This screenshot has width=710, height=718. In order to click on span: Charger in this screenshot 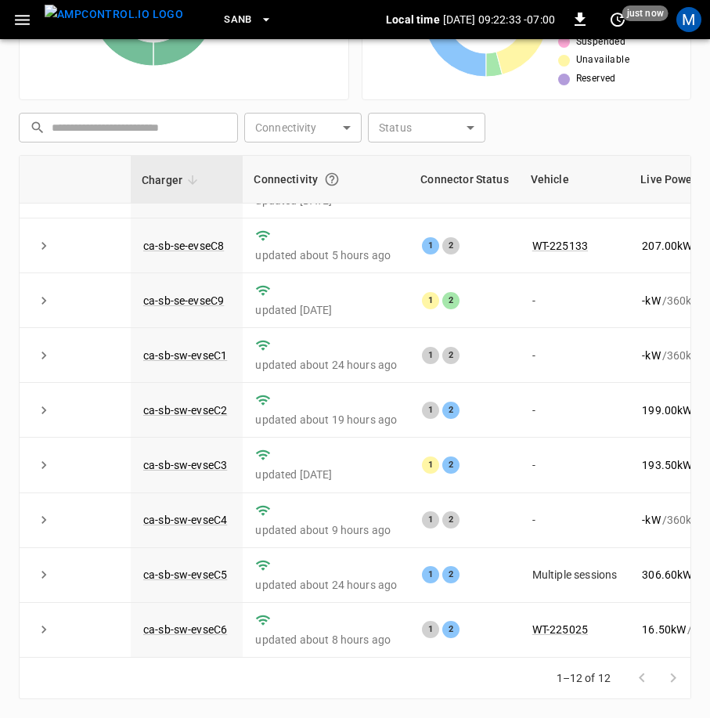, I will do `click(172, 180)`.